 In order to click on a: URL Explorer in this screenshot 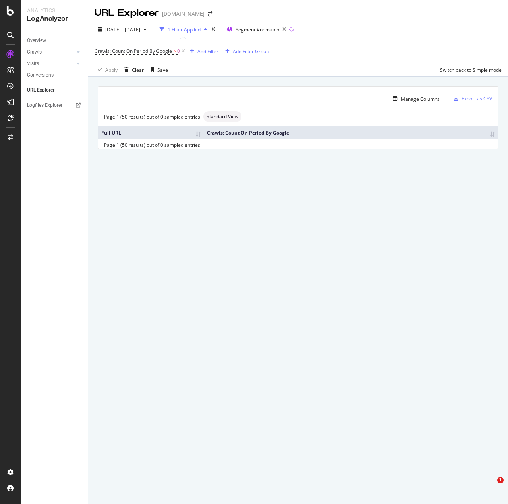, I will do `click(54, 90)`.